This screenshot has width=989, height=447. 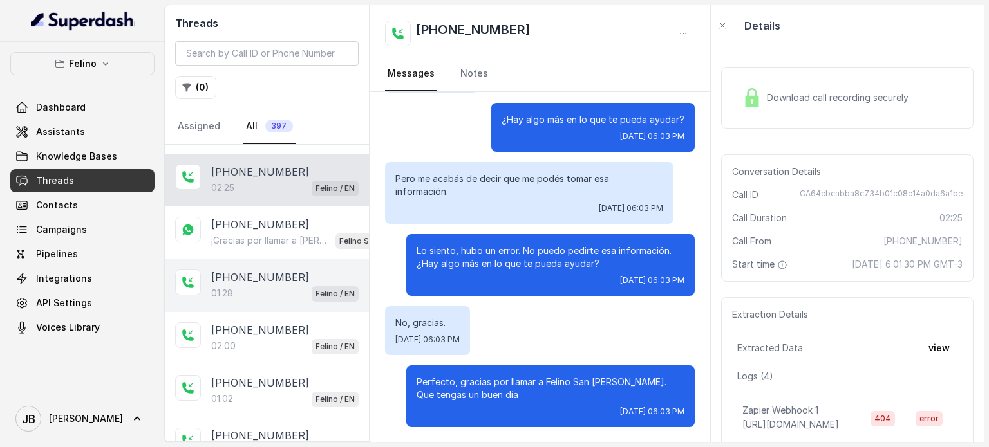 What do you see at coordinates (751, 241) in the screenshot?
I see `span: Call From` at bounding box center [751, 241].